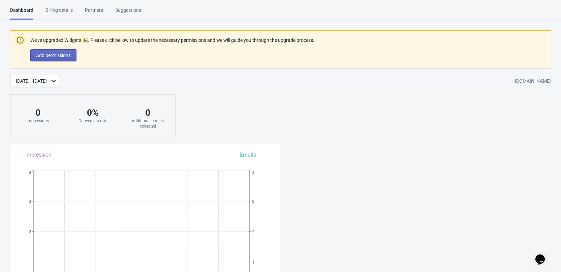  I want to click on div: Impressions, so click(38, 121).